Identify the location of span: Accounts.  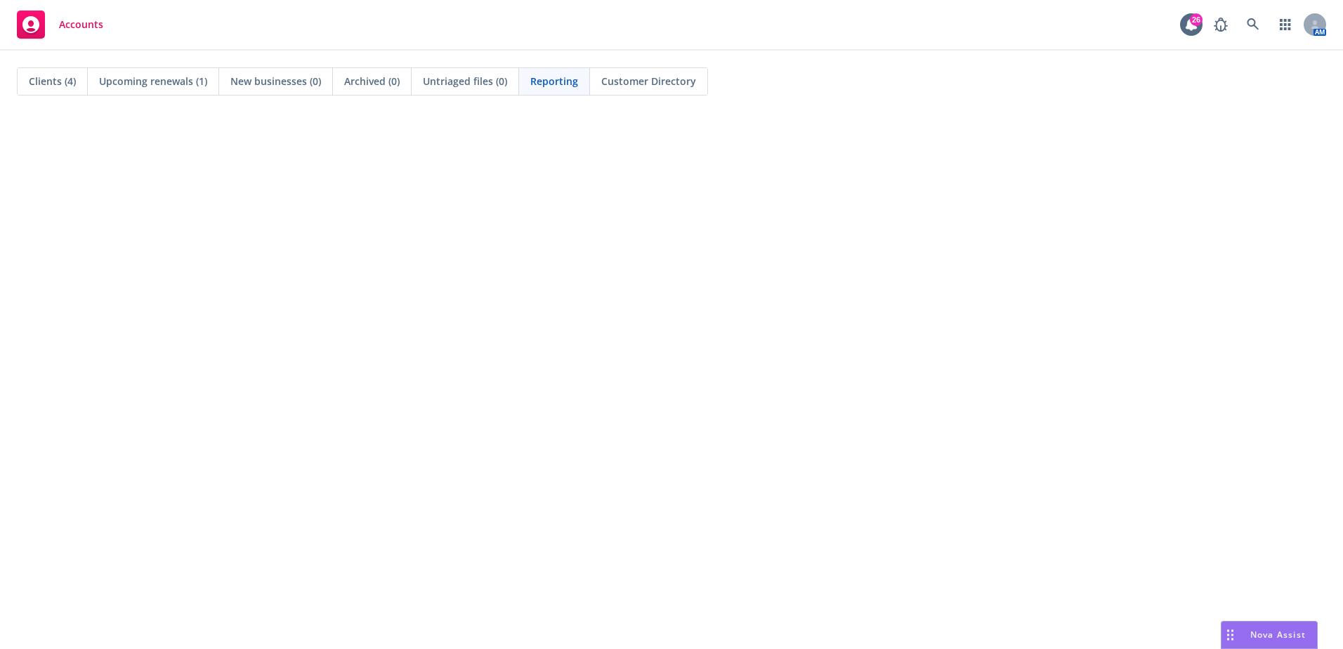
(81, 25).